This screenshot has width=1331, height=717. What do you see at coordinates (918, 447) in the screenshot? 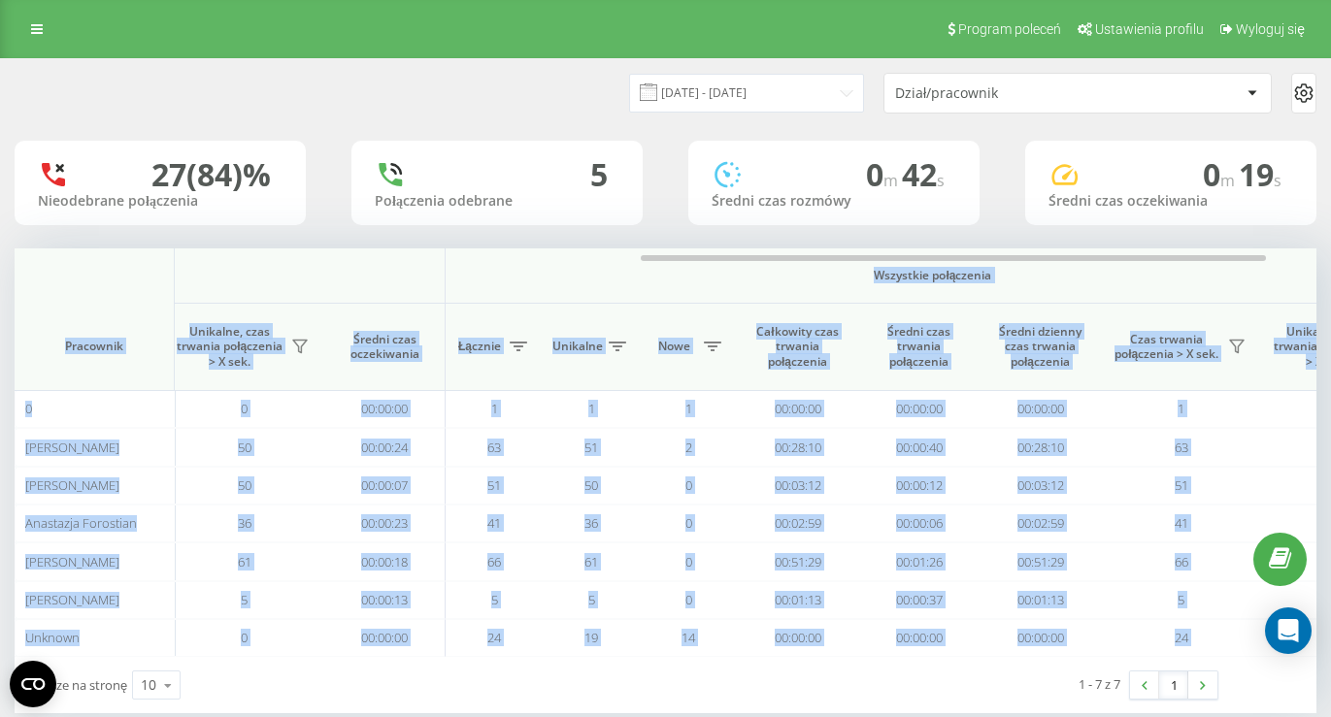
I see `td: 00:00:40` at bounding box center [918, 447].